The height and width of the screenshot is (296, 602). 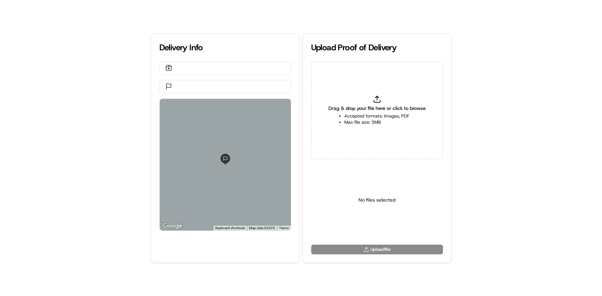 I want to click on img: Google, so click(x=173, y=226).